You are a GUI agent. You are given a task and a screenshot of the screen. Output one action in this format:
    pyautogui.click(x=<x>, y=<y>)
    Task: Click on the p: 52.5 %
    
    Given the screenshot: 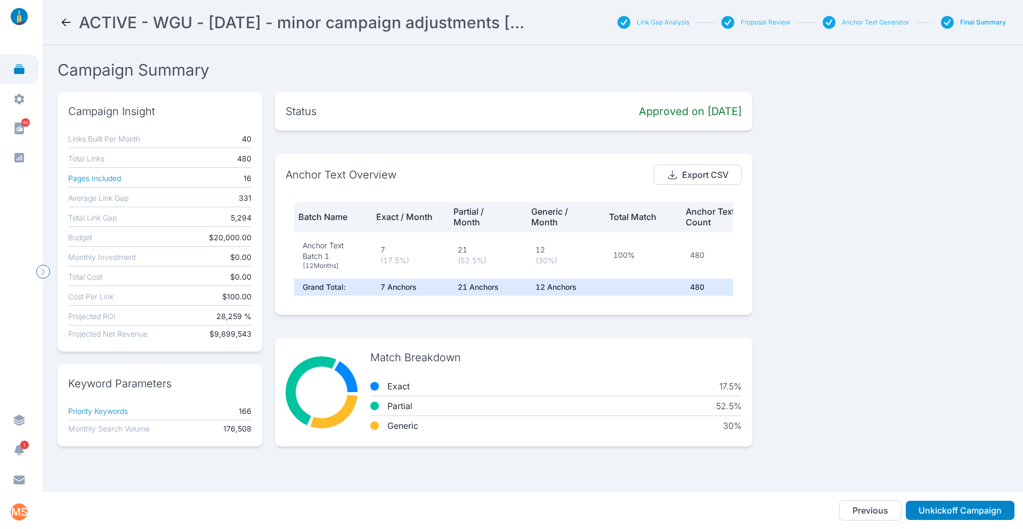 What is the action you would take?
    pyautogui.click(x=729, y=406)
    